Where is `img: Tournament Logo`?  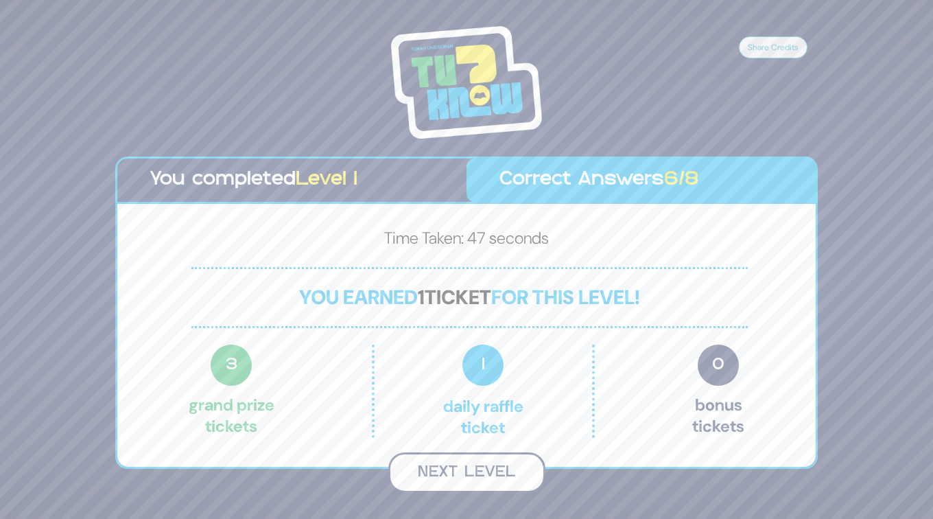 img: Tournament Logo is located at coordinates (466, 82).